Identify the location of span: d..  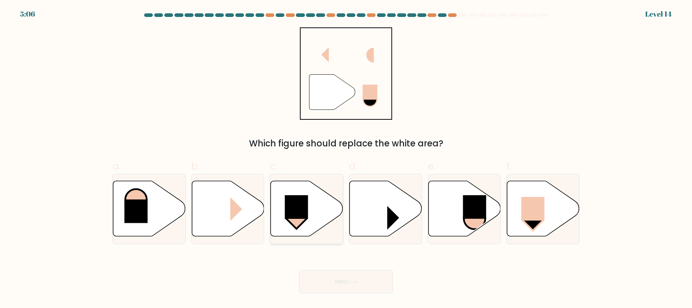
(353, 166).